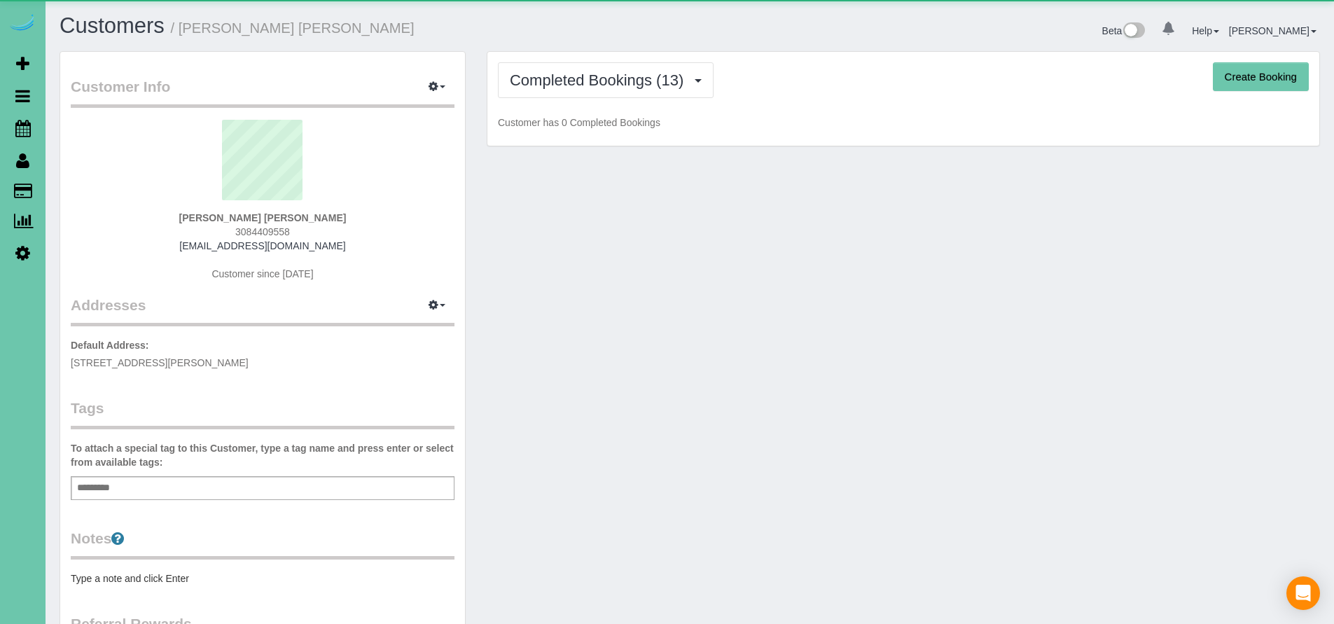 This screenshot has height=624, width=1334. What do you see at coordinates (600, 80) in the screenshot?
I see `span: Completed Bookings (13)` at bounding box center [600, 80].